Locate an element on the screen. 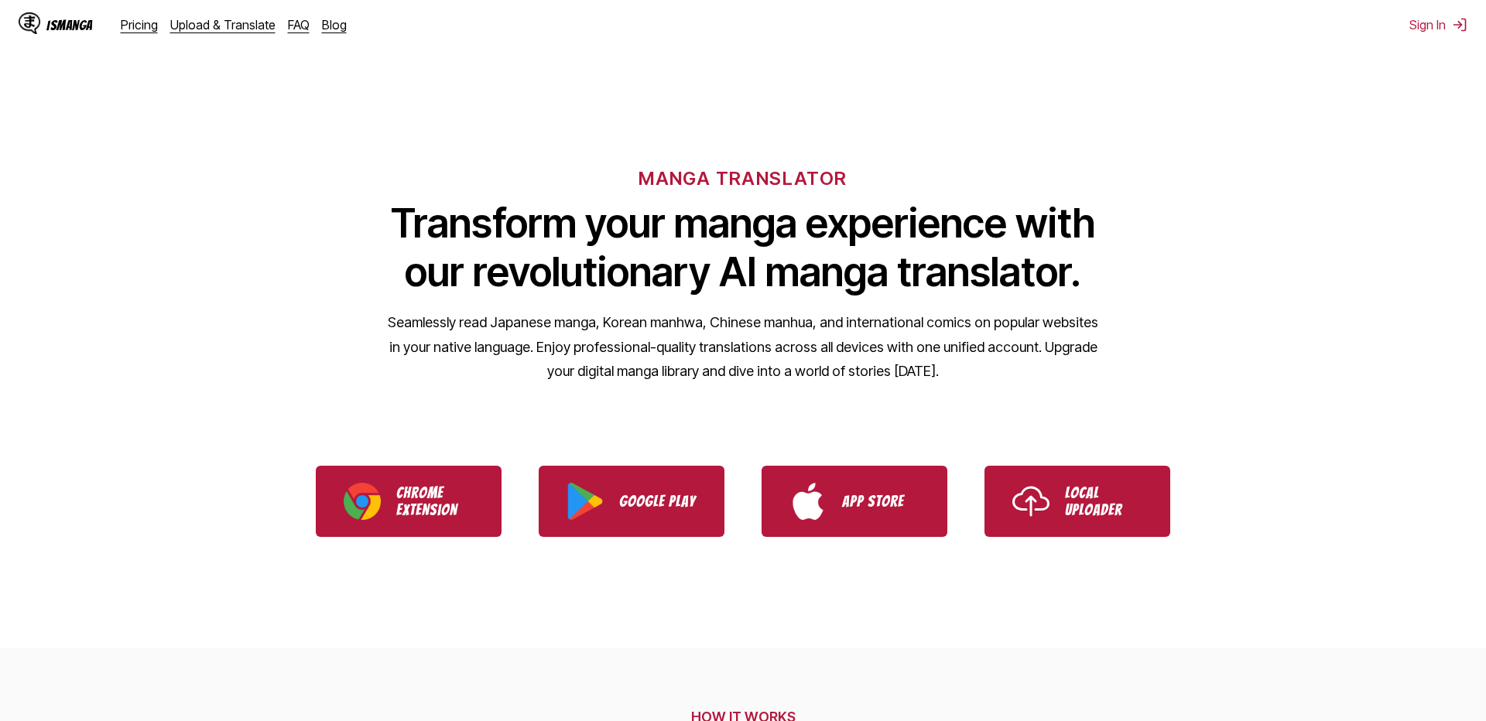  p: Seamlessly read Japanese manga, Korean manhwa, Chinese manhua, and international comics on popula... is located at coordinates (743, 347).